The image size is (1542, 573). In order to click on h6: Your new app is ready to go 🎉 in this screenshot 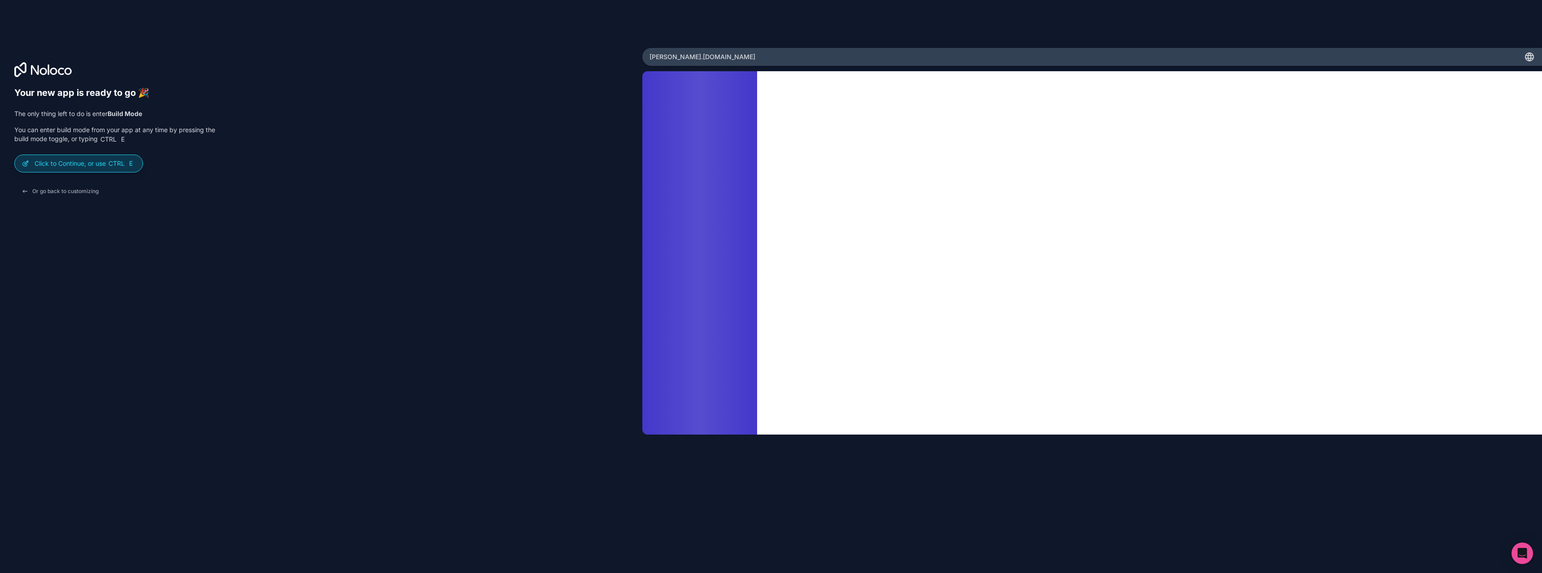, I will do `click(115, 93)`.